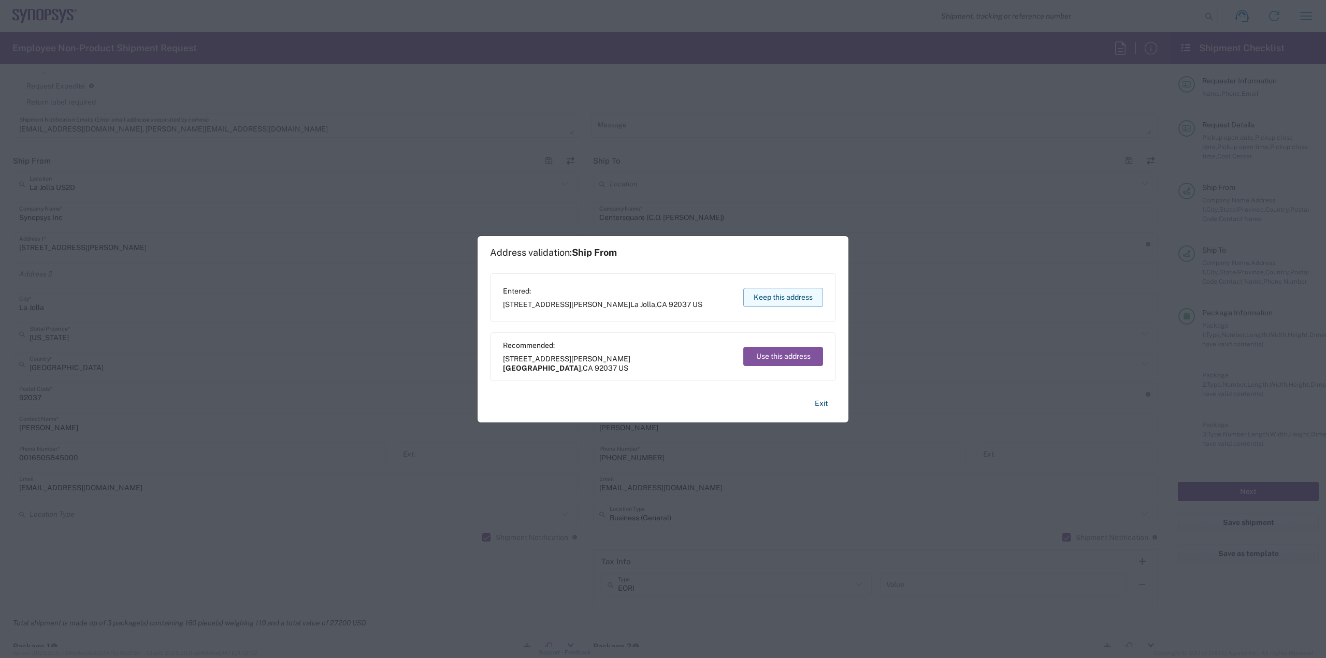 Image resolution: width=1326 pixels, height=658 pixels. I want to click on button: Exit, so click(821, 403).